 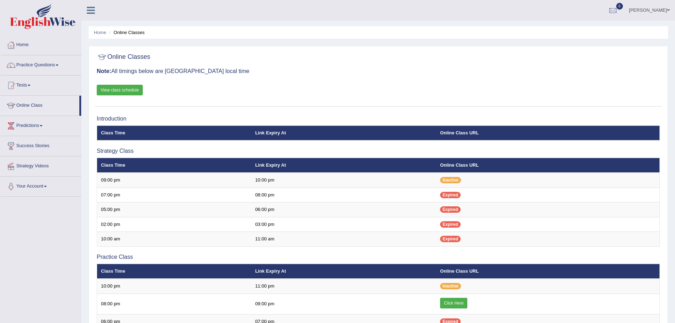 What do you see at coordinates (174, 195) in the screenshot?
I see `td: 07:00 pm` at bounding box center [174, 195].